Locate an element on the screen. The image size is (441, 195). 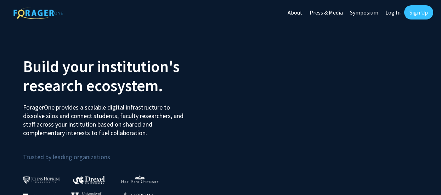
img: Johns Hopkins University is located at coordinates (42, 180).